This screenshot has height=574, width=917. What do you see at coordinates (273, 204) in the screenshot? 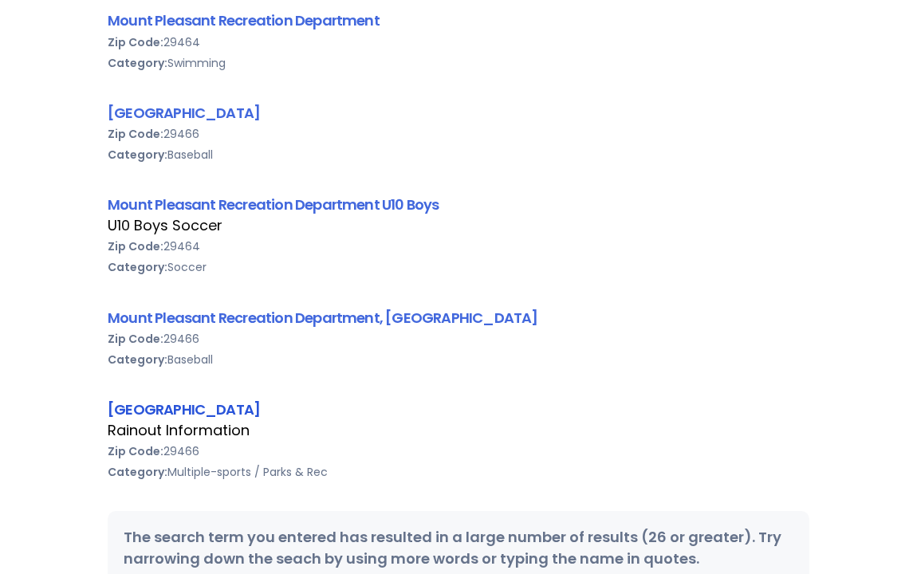
I see `a: Mount Pleasant Recreation Department U10 Boys` at bounding box center [273, 204].